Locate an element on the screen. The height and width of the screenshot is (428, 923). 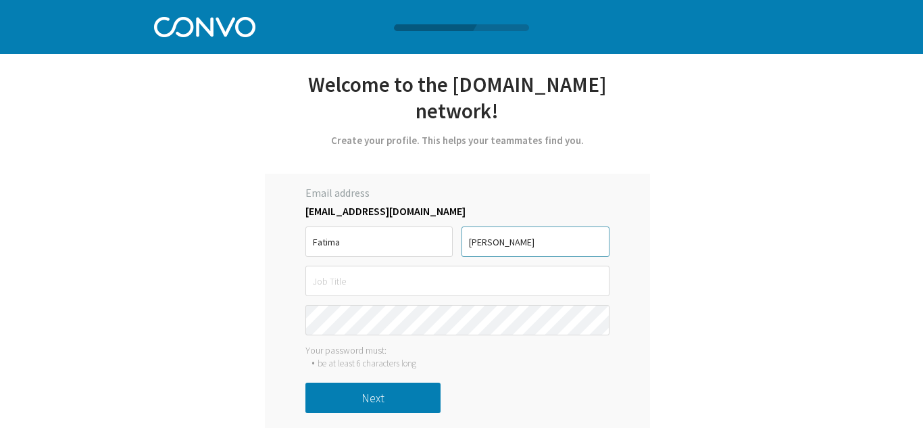
button: Next is located at coordinates (373, 397).